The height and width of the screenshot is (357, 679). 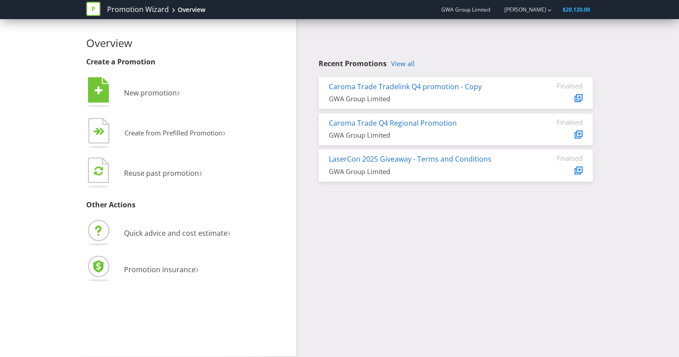 What do you see at coordinates (188, 43) in the screenshot?
I see `h2: Overview` at bounding box center [188, 43].